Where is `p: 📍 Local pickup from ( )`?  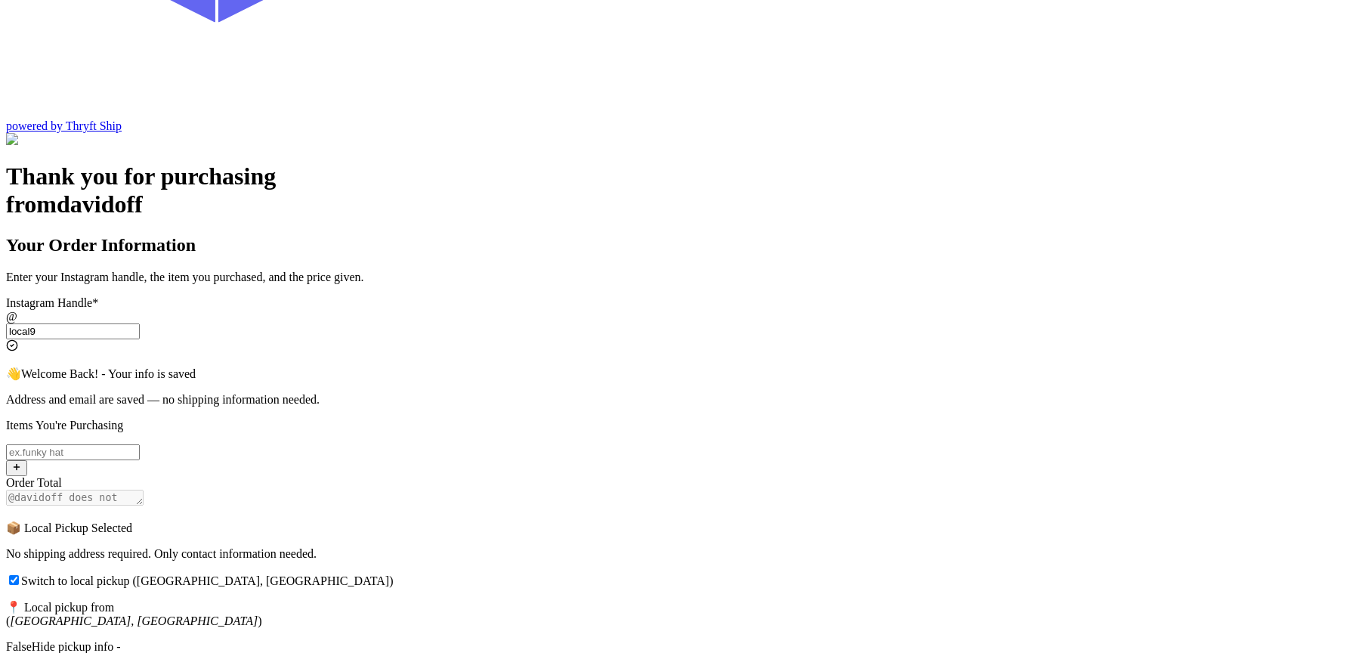
p: 📍 Local pickup from ( ) is located at coordinates (680, 613).